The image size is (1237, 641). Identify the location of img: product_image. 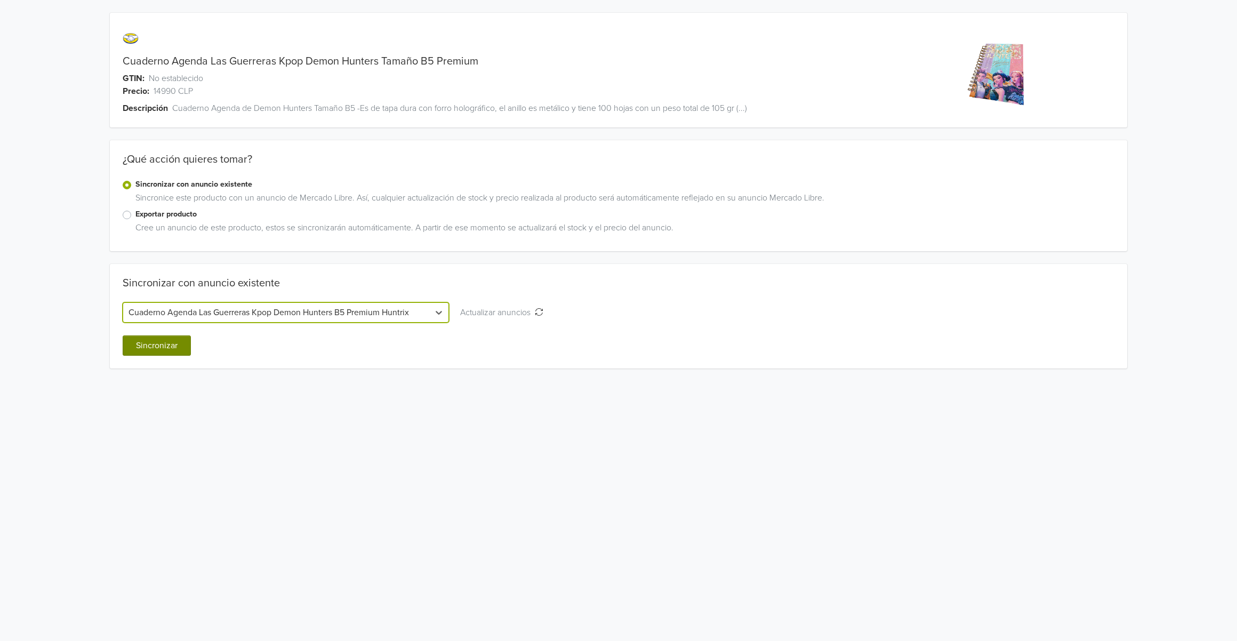
(999, 74).